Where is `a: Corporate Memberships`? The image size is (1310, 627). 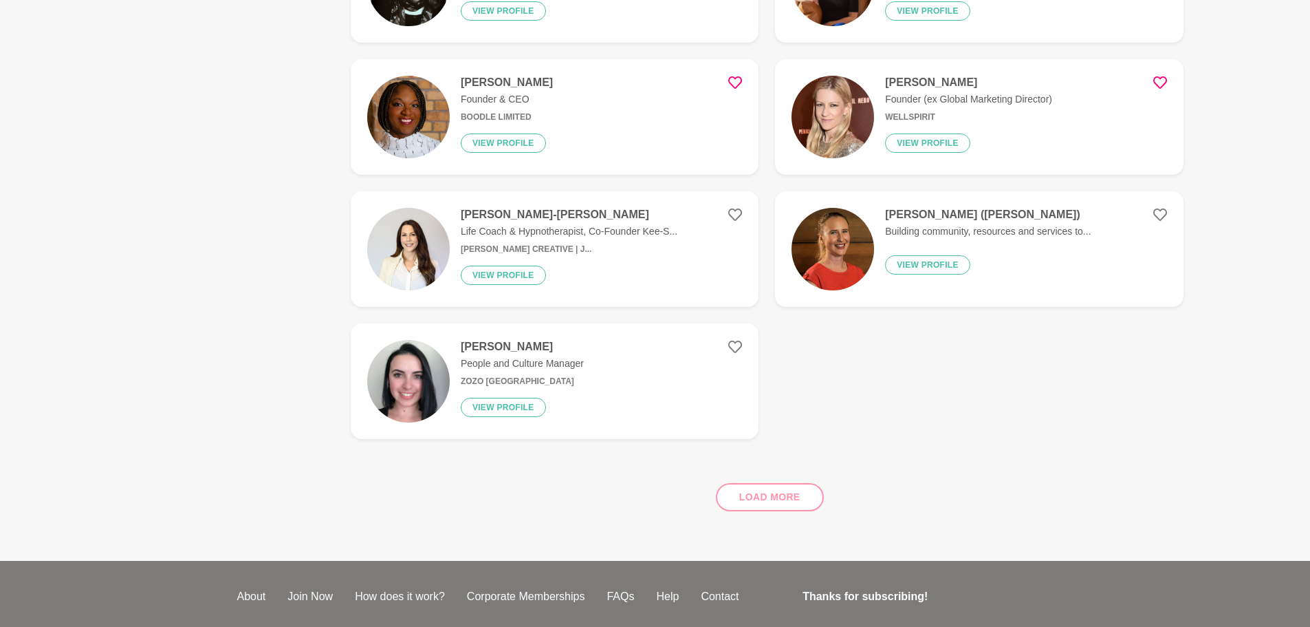
a: Corporate Memberships is located at coordinates (526, 596).